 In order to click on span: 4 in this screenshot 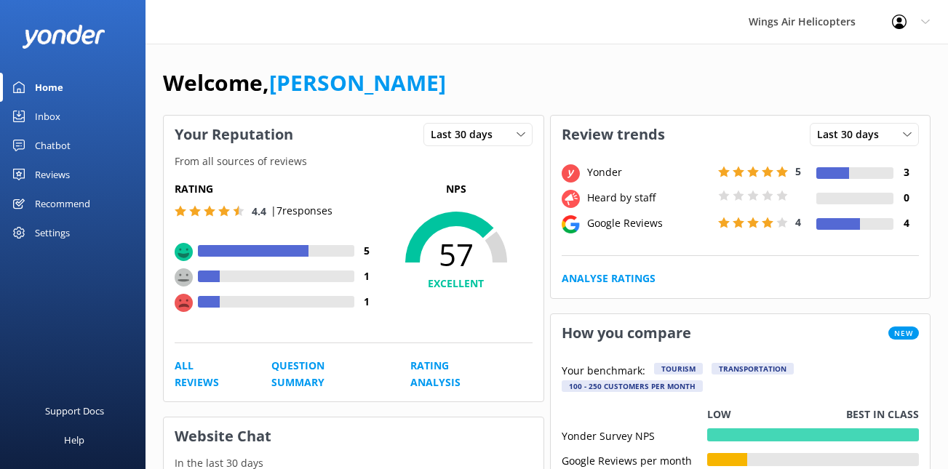, I will do `click(798, 222)`.